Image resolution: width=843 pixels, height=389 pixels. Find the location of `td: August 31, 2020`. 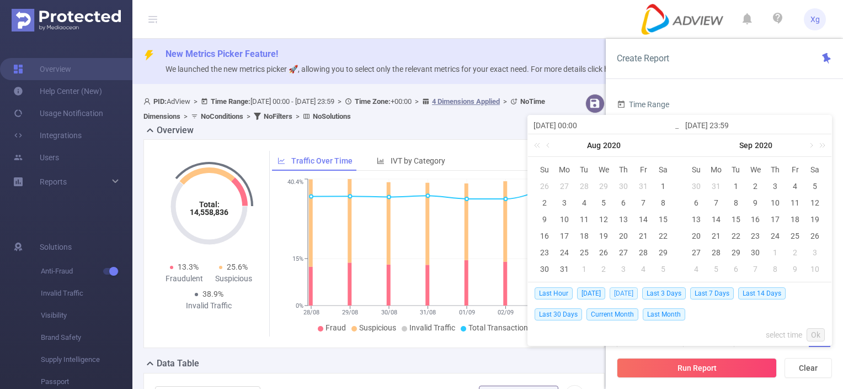

td: August 31, 2020 is located at coordinates (565, 269).